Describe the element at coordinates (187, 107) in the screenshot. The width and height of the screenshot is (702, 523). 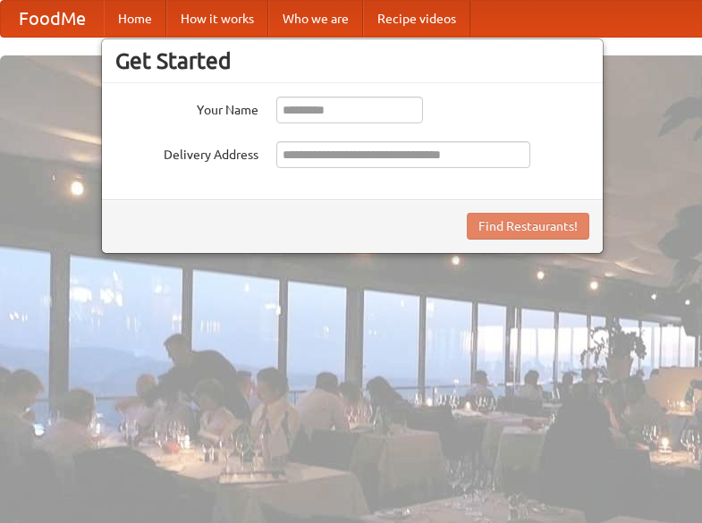
I see `label: Your Name` at that location.